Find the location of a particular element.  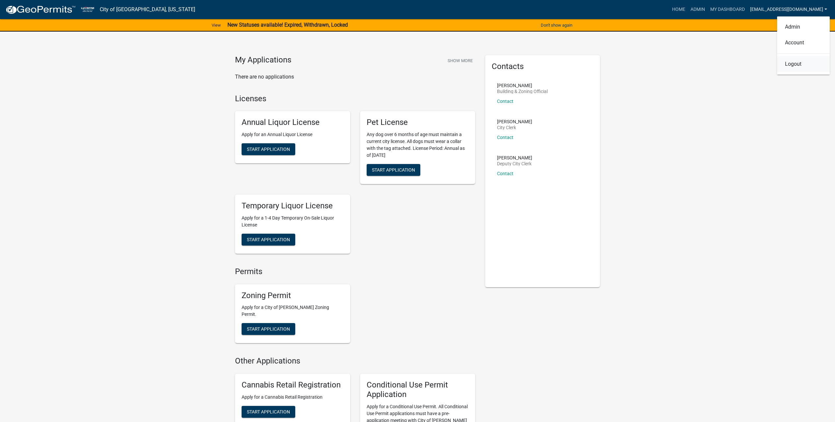

h5: Cannabis Retail Registration is located at coordinates (293, 385).